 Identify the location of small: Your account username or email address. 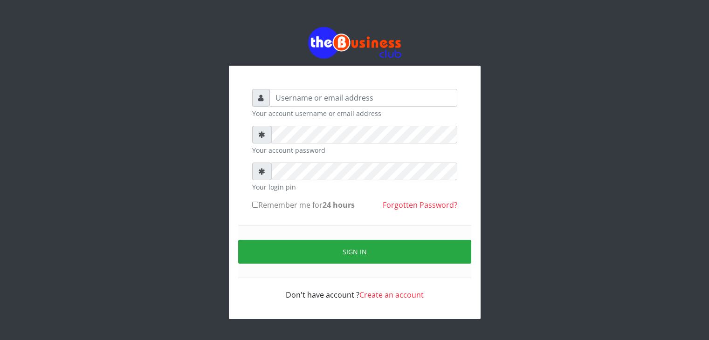
(355, 113).